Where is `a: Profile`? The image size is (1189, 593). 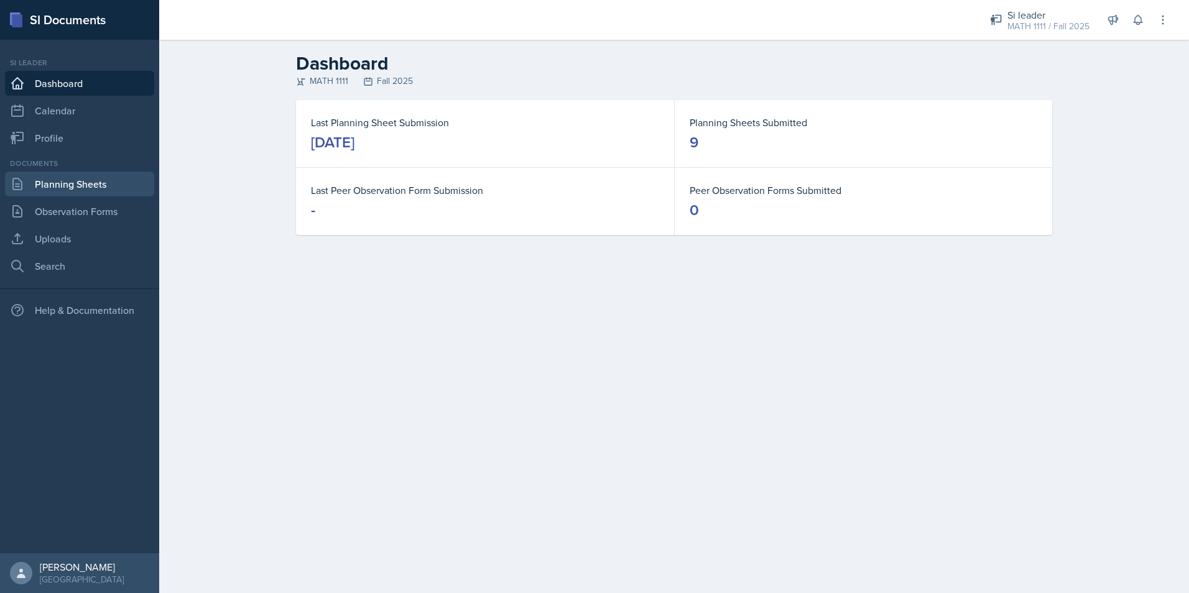 a: Profile is located at coordinates (80, 138).